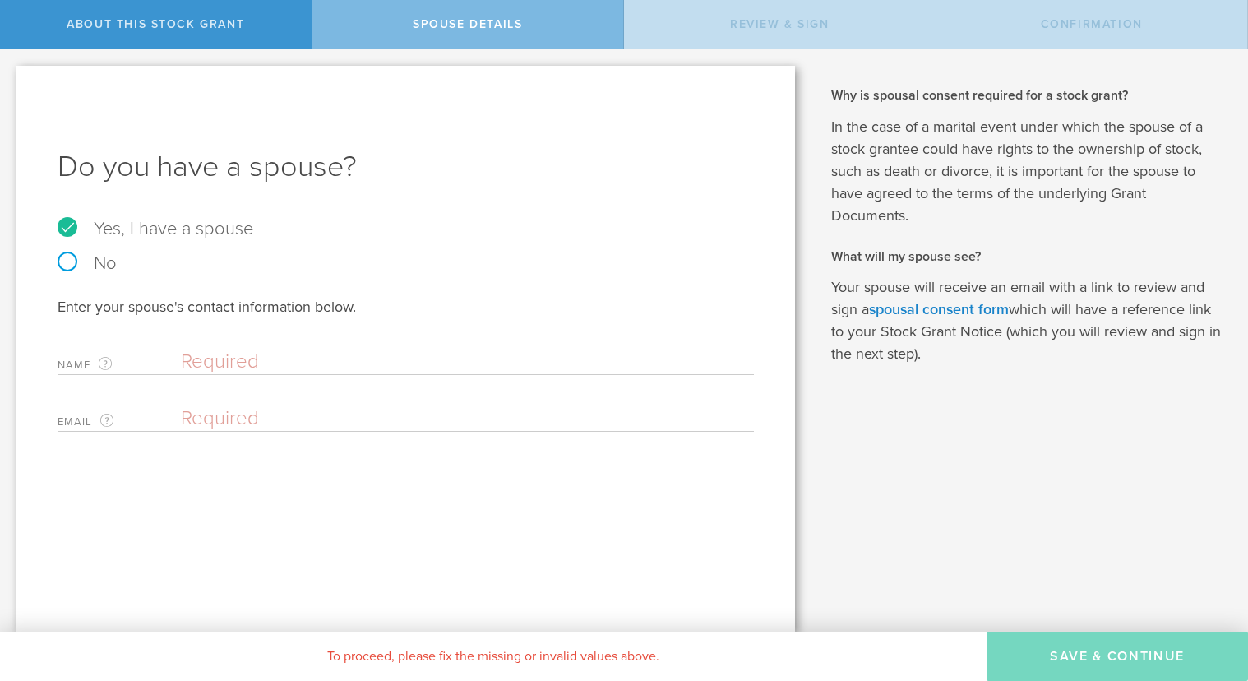  What do you see at coordinates (155, 24) in the screenshot?
I see `span: About this stock grant` at bounding box center [155, 24].